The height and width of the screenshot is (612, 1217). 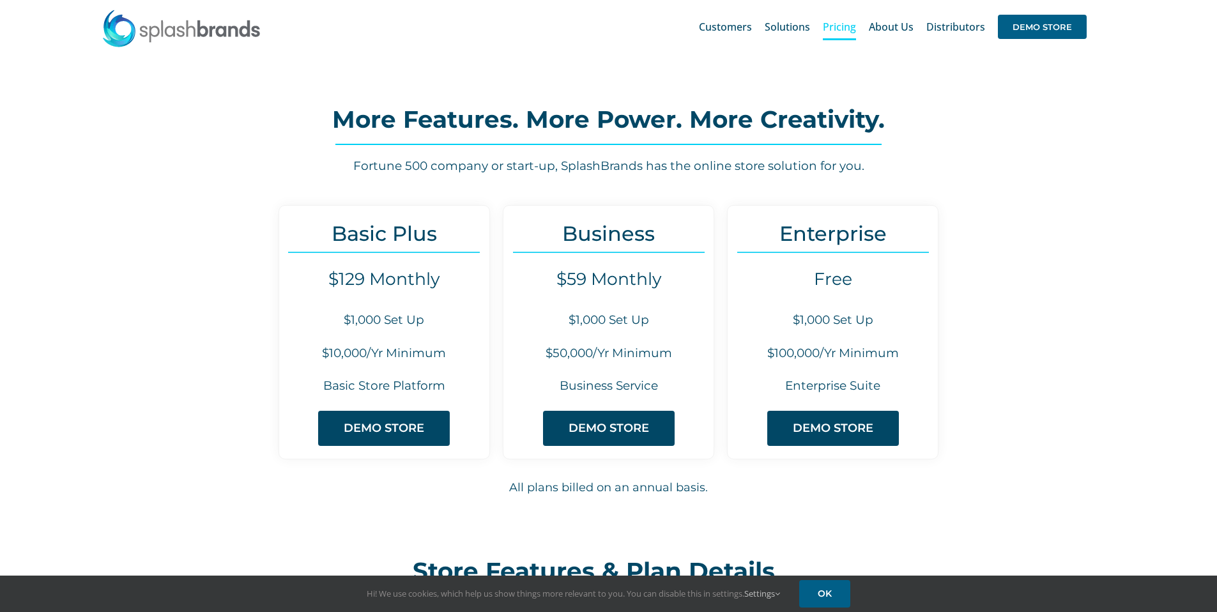 What do you see at coordinates (839, 27) in the screenshot?
I see `a: Pricing` at bounding box center [839, 27].